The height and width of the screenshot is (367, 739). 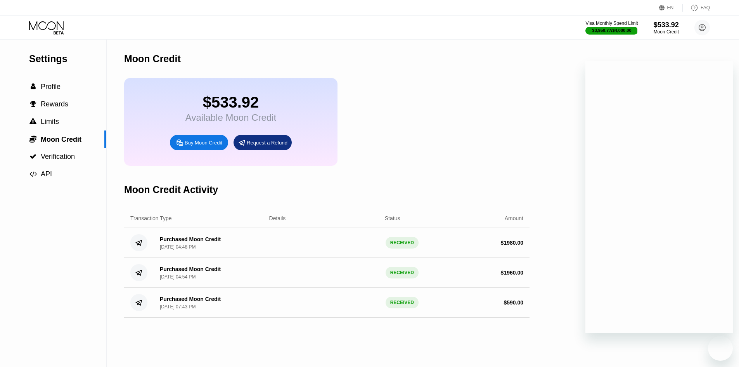 I want to click on div: $533.92Moon Credit, so click(x=666, y=28).